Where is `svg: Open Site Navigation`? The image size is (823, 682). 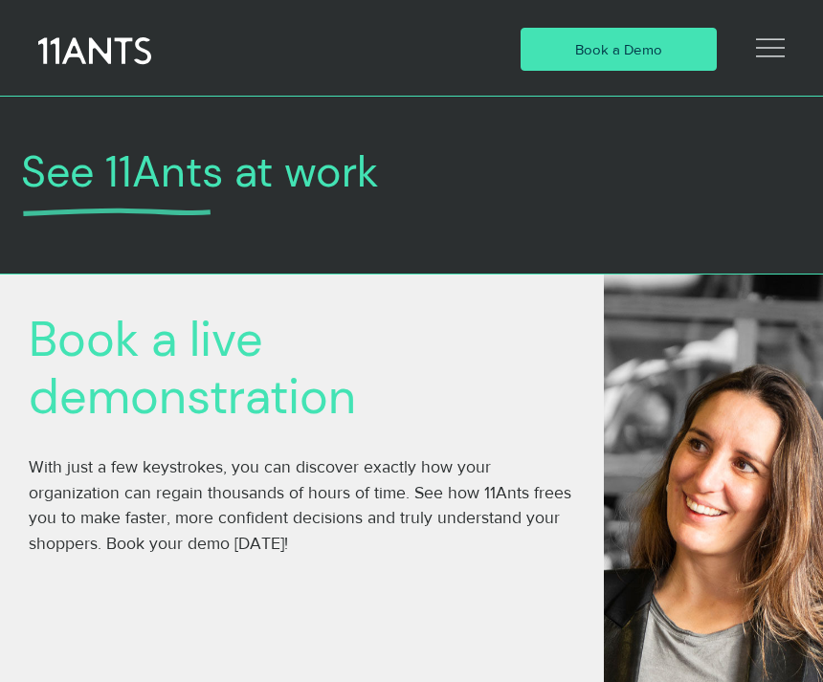
svg: Open Site Navigation is located at coordinates (770, 48).